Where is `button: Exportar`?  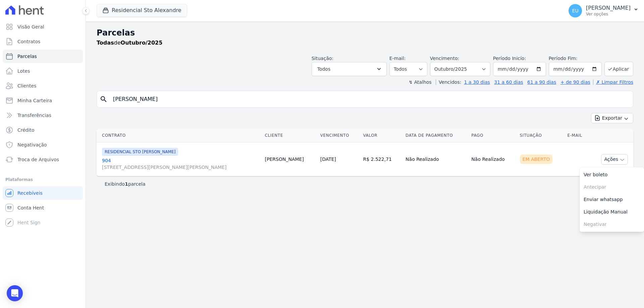 button: Exportar is located at coordinates (612, 118).